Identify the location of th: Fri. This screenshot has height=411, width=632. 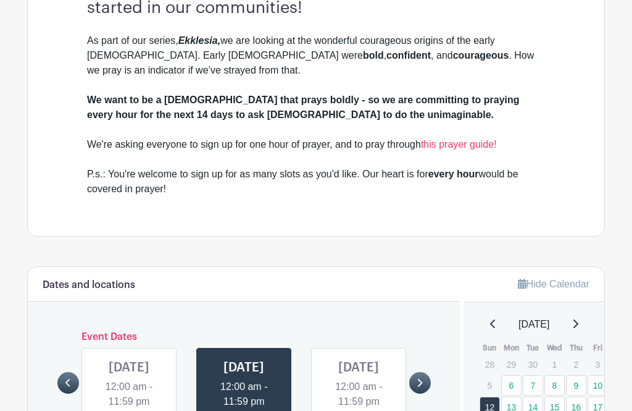
(598, 348).